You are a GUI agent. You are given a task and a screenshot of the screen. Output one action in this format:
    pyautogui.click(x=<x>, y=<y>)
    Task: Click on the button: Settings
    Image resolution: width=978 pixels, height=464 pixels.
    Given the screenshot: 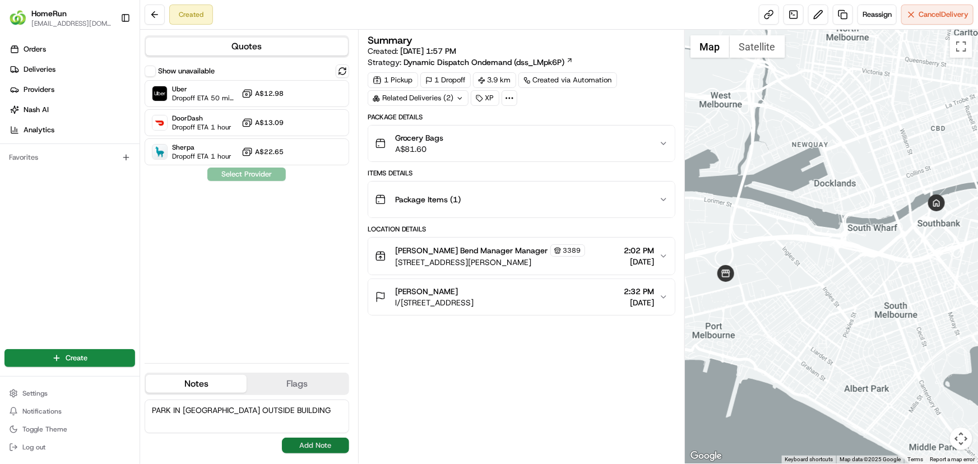 What is the action you would take?
    pyautogui.click(x=70, y=394)
    